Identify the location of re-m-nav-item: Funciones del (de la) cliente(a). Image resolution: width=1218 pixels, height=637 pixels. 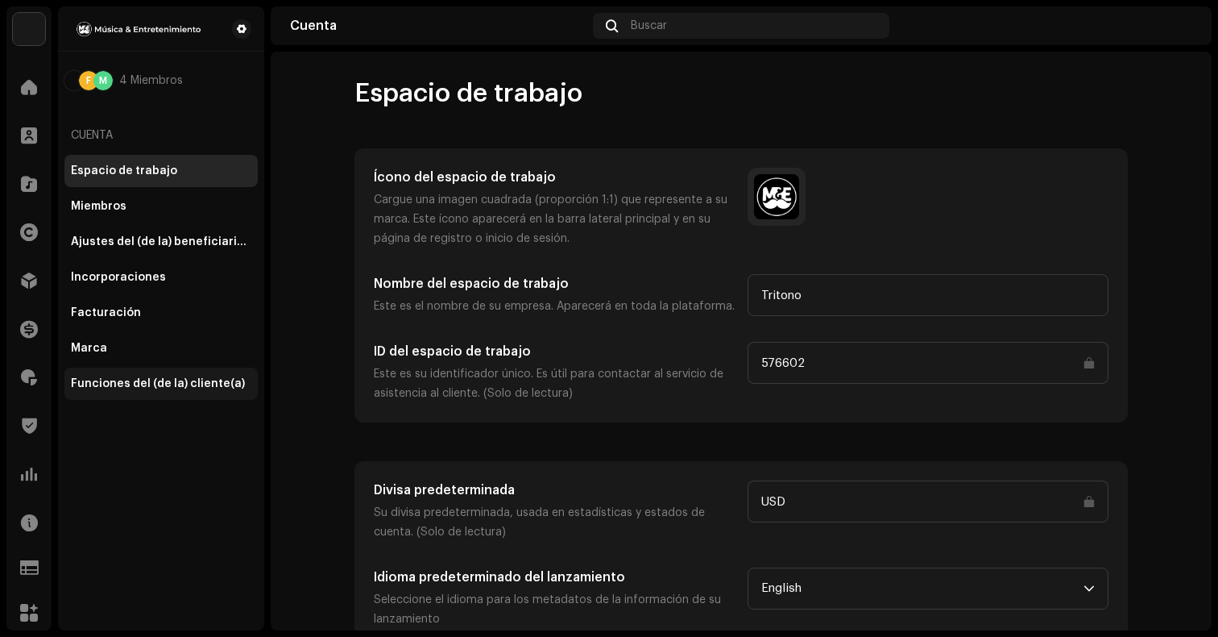
(161, 384).